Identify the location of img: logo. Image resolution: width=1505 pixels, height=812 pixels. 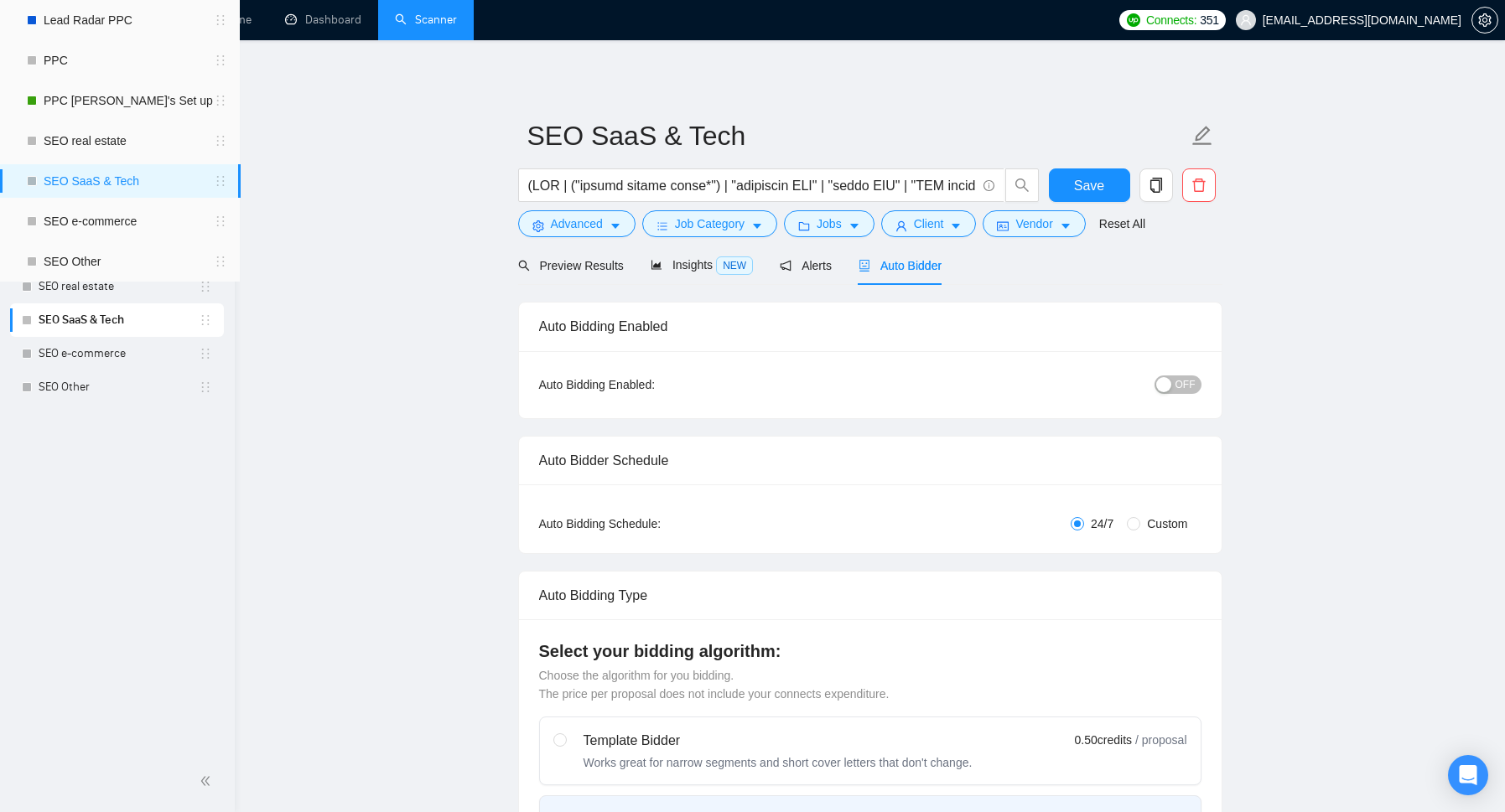
(20, 21).